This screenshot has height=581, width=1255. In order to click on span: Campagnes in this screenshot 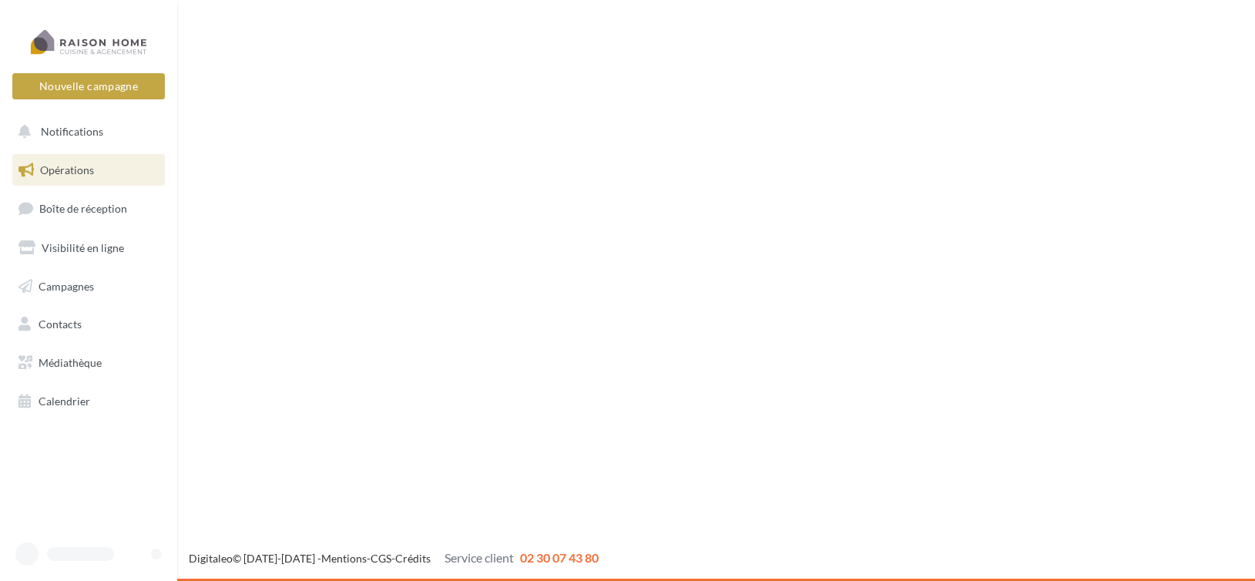, I will do `click(66, 285)`.